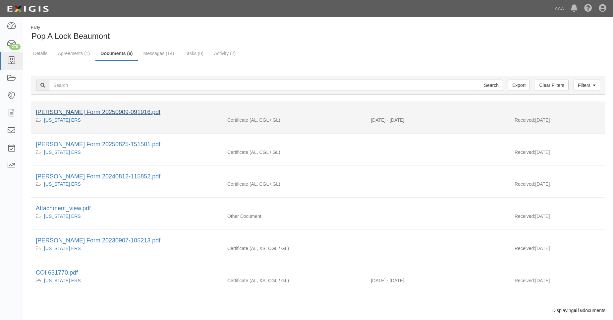 The height and width of the screenshot is (320, 613). What do you see at coordinates (588, 9) in the screenshot?
I see `i: Help Center - Complianz` at bounding box center [588, 9].